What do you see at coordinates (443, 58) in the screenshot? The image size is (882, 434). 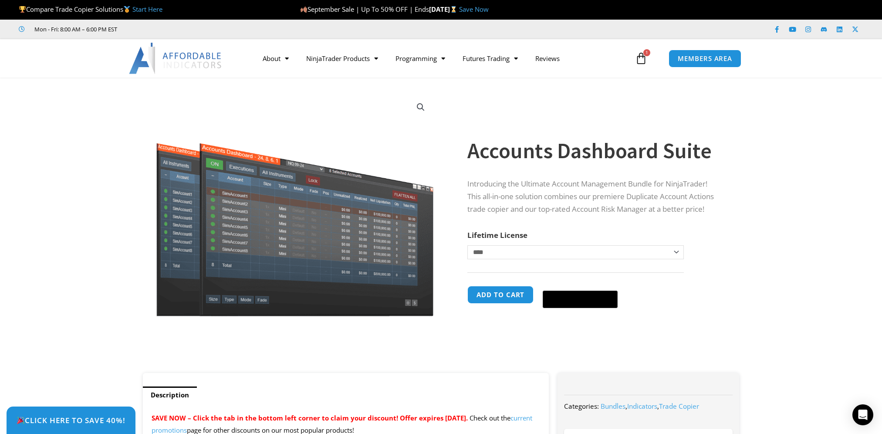 I see `nav: Menu` at bounding box center [443, 58].